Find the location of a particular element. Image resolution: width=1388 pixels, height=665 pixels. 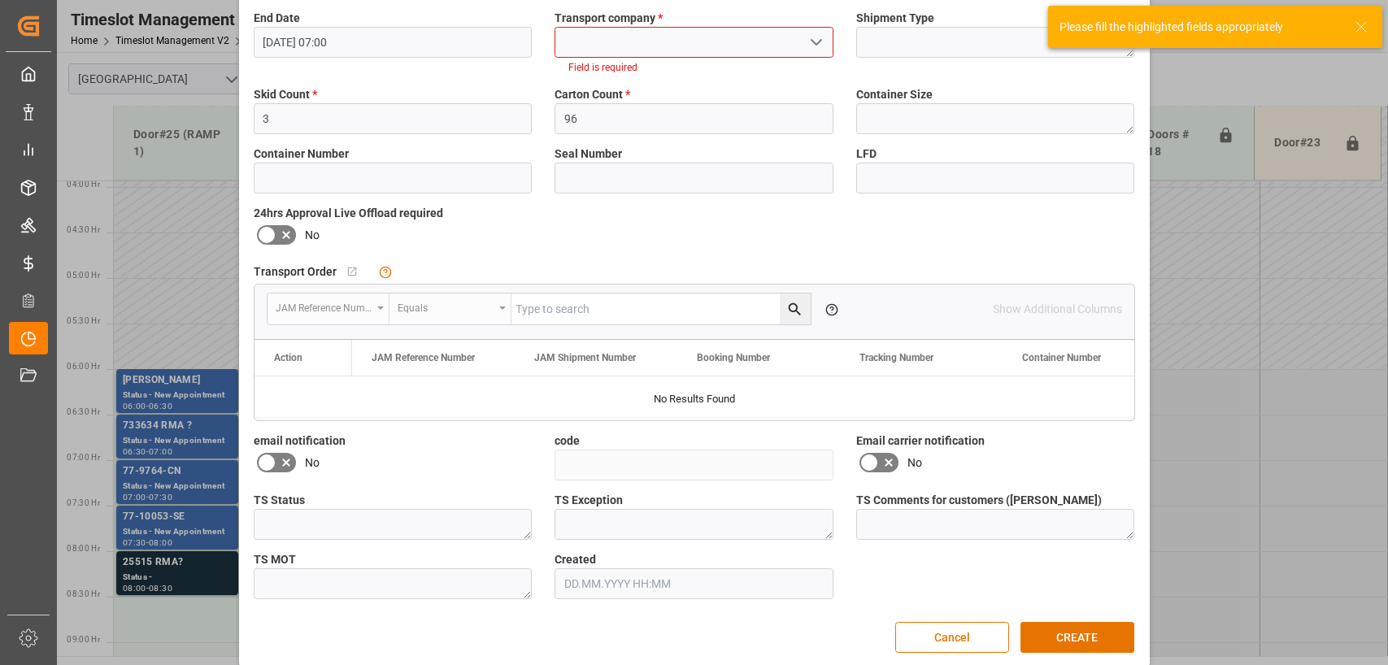

span: Container Size is located at coordinates (894, 94).